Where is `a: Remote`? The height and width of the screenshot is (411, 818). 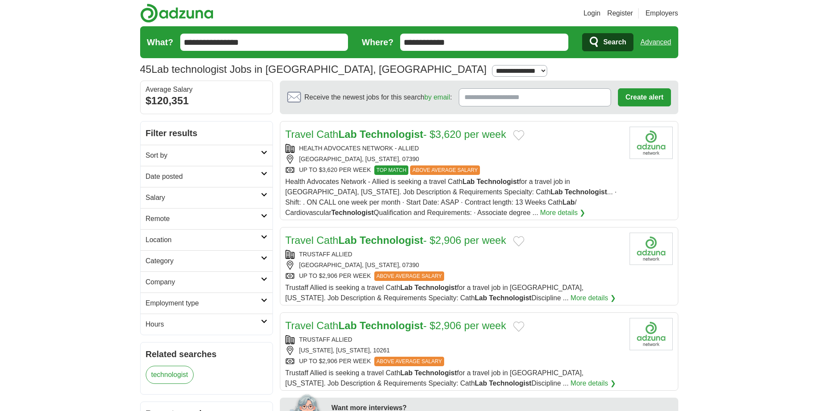 a: Remote is located at coordinates (206, 219).